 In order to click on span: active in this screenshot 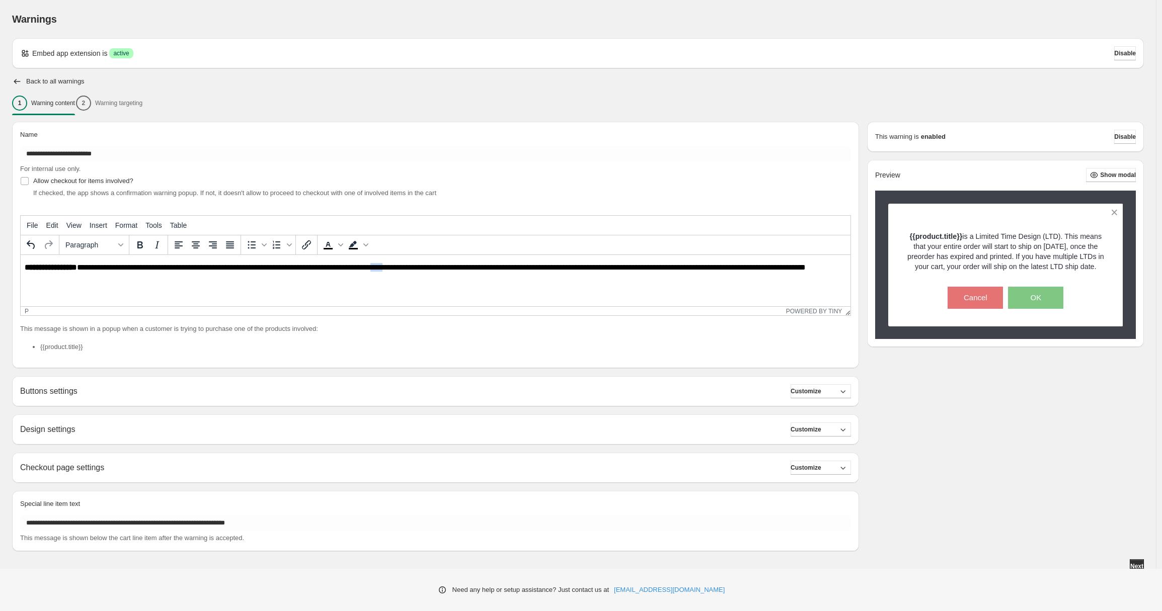, I will do `click(121, 53)`.